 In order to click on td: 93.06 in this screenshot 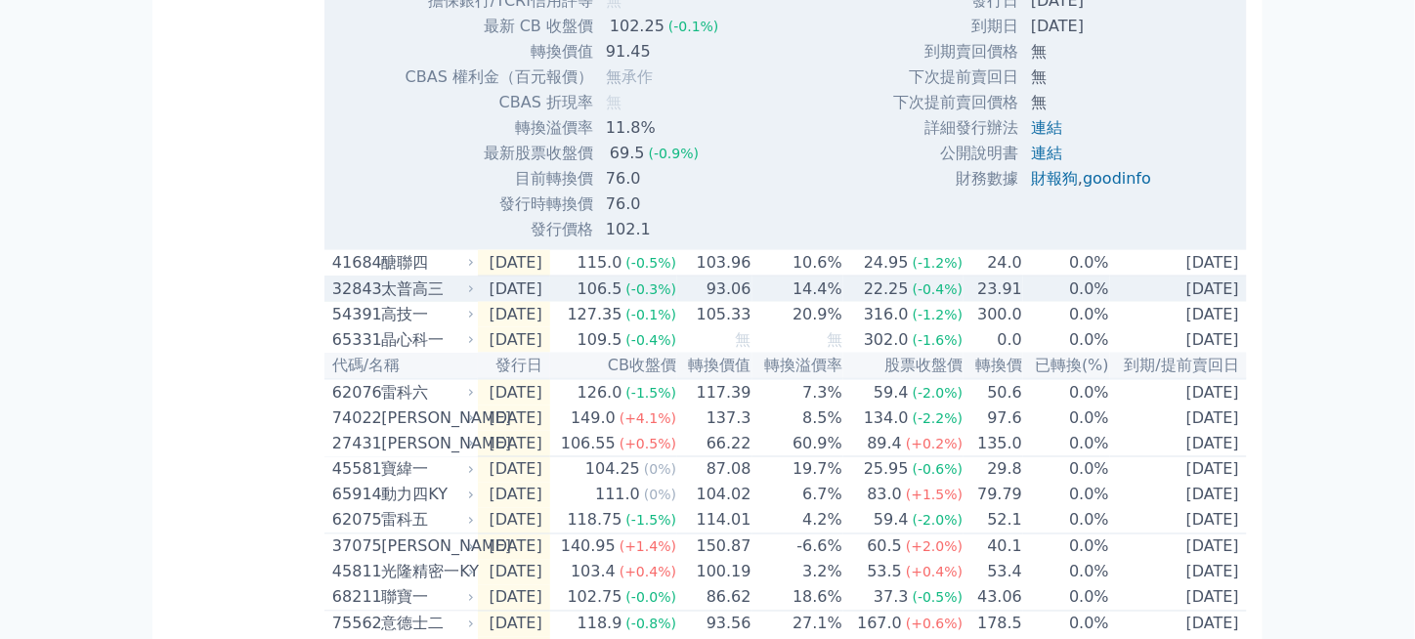, I will do `click(715, 289)`.